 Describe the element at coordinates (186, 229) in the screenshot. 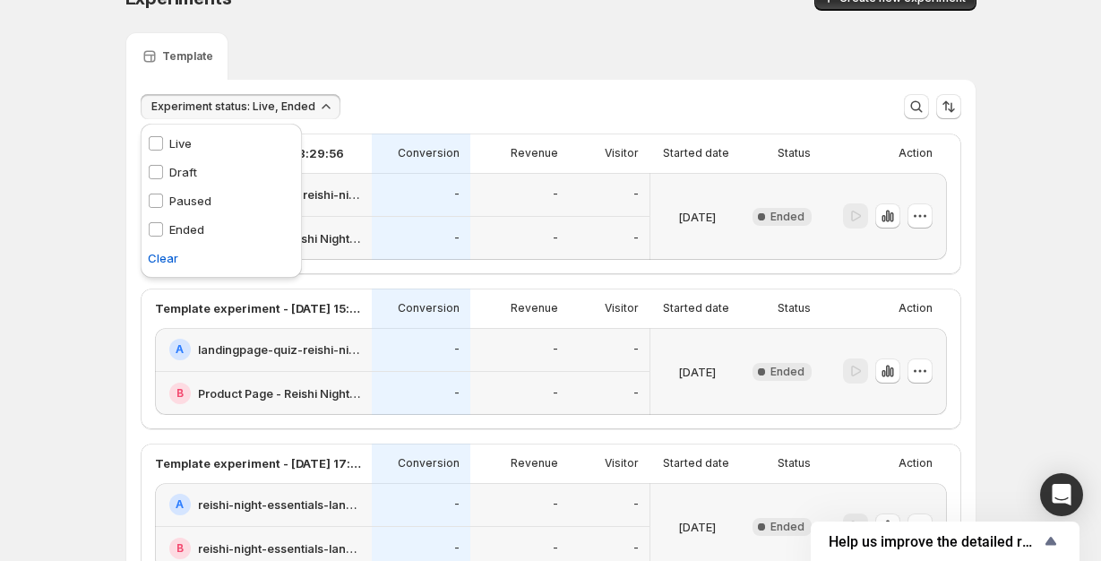

I see `p: Ended` at that location.